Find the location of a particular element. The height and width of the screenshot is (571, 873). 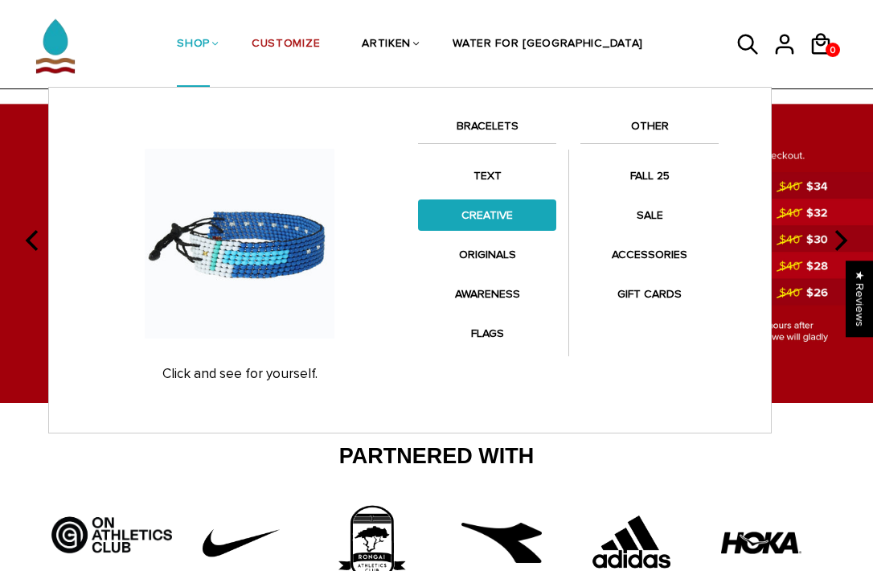

a: CUSTOMIZE is located at coordinates (285, 45).